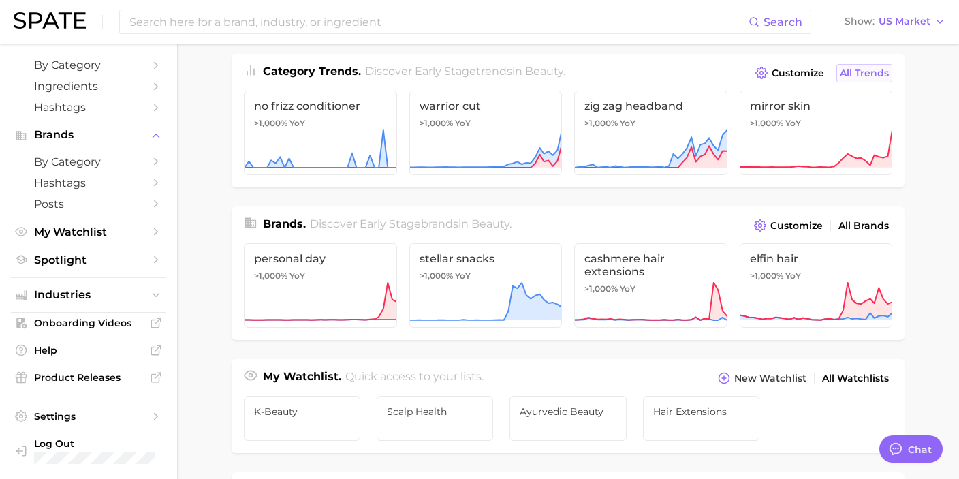 Image resolution: width=959 pixels, height=479 pixels. What do you see at coordinates (89, 135) in the screenshot?
I see `button: Brands` at bounding box center [89, 135].